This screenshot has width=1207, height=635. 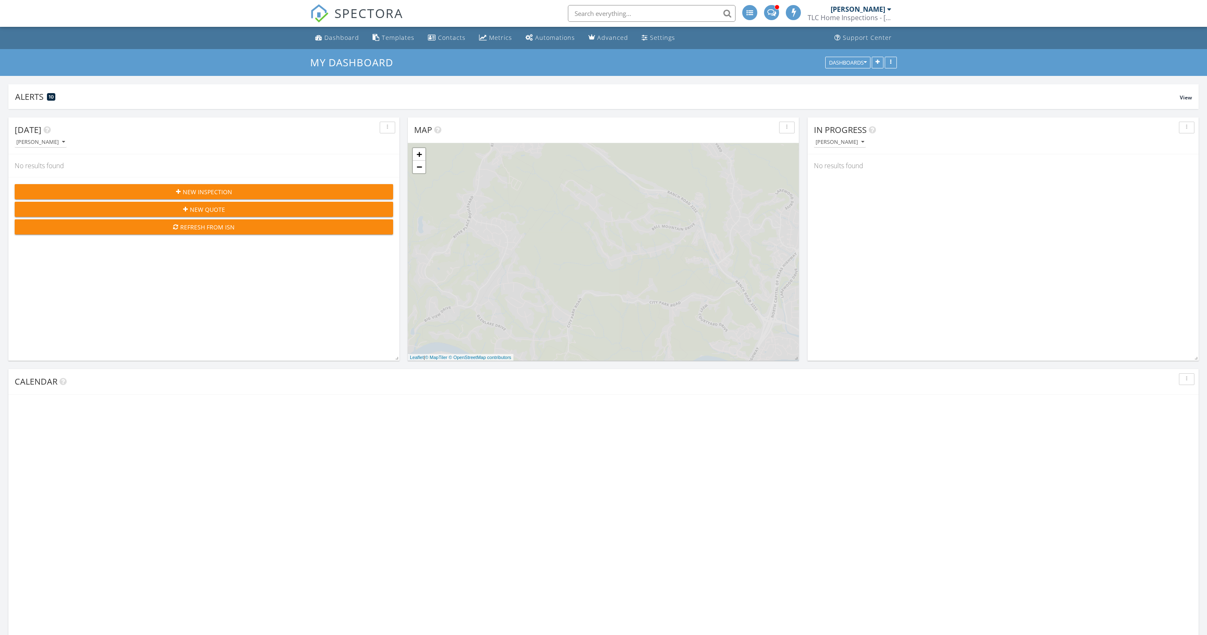 What do you see at coordinates (394, 38) in the screenshot?
I see `a: Templates` at bounding box center [394, 38].